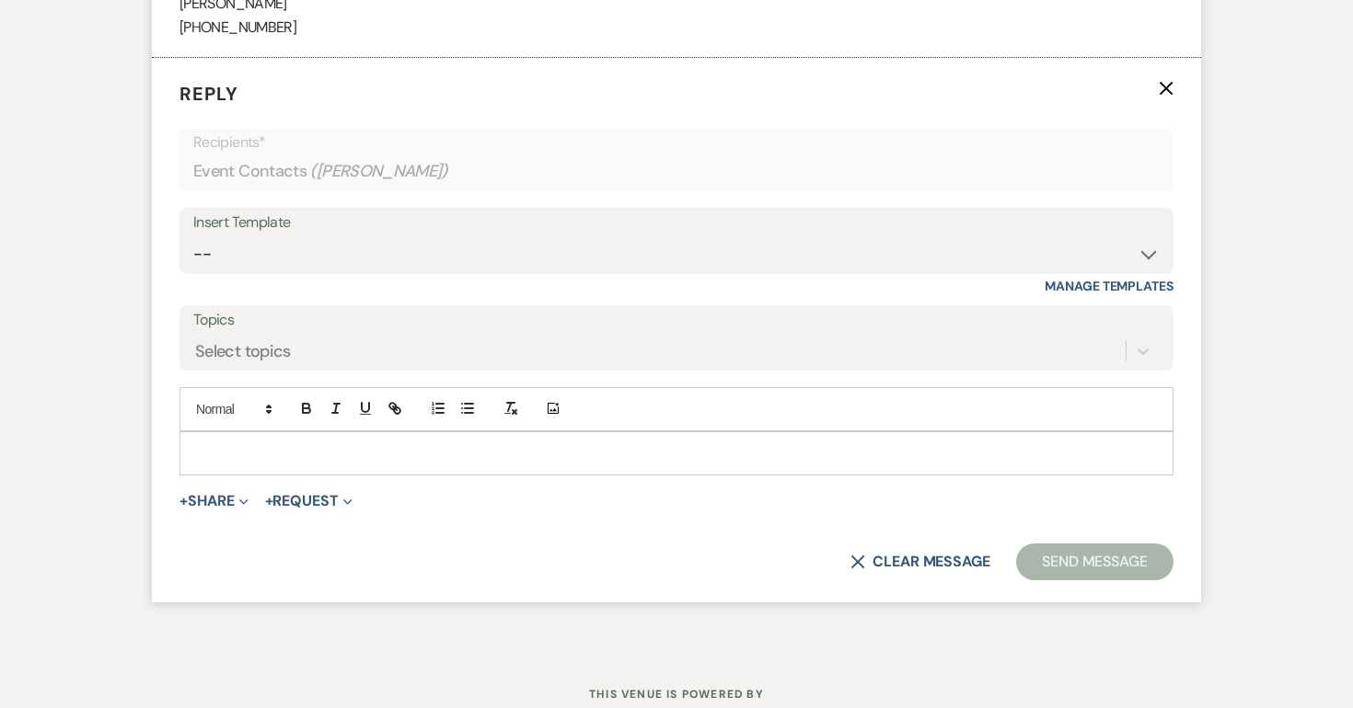 The image size is (1353, 708). Describe the element at coordinates (243, 351) in the screenshot. I see `div: Select topics` at that location.